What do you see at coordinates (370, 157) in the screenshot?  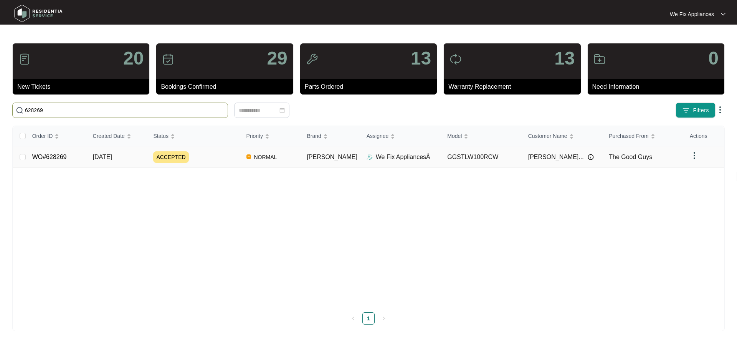 I see `img: Assigner Icon` at bounding box center [370, 157].